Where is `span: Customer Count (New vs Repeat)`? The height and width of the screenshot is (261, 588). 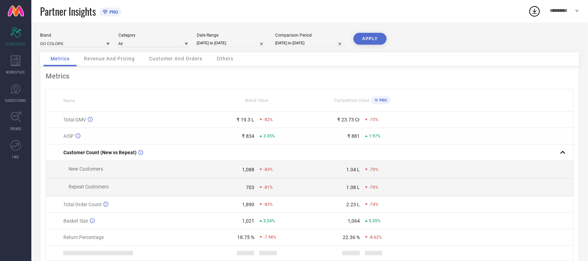
span: Customer Count (New vs Repeat) is located at coordinates (100, 152).